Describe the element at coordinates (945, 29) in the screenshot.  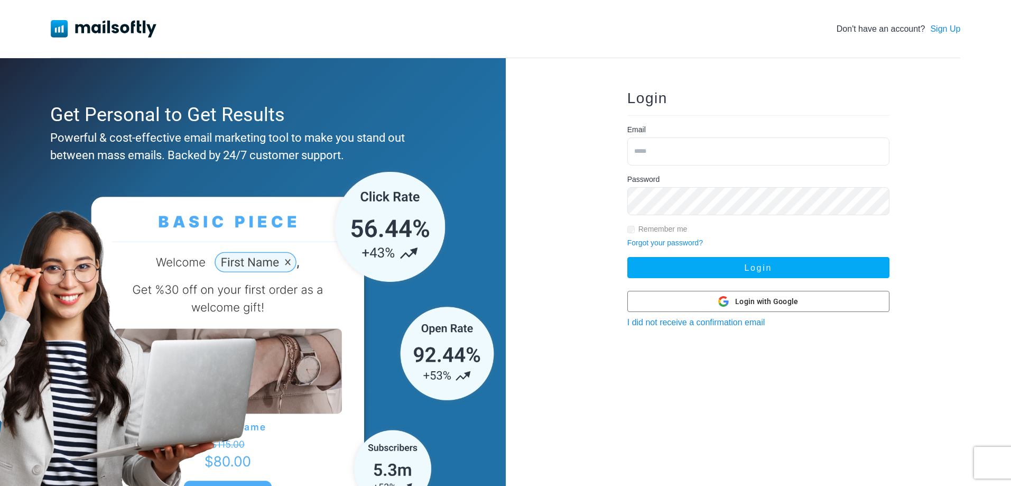
I see `a: Sign Up` at that location.